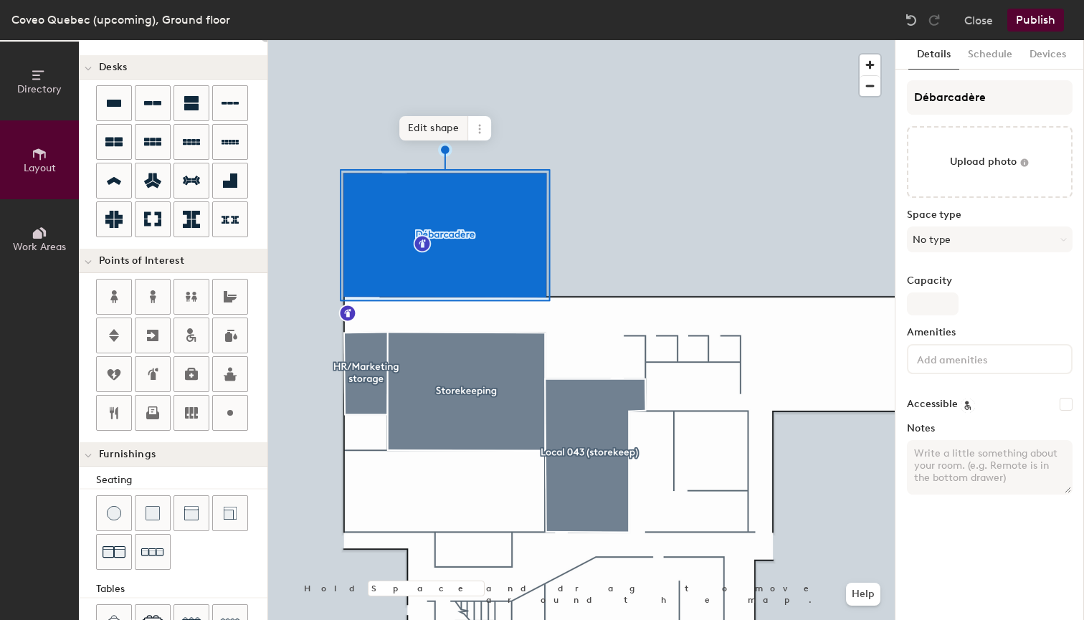 The image size is (1084, 620). Describe the element at coordinates (191, 513) in the screenshot. I see `img: Couch (middle)` at that location.